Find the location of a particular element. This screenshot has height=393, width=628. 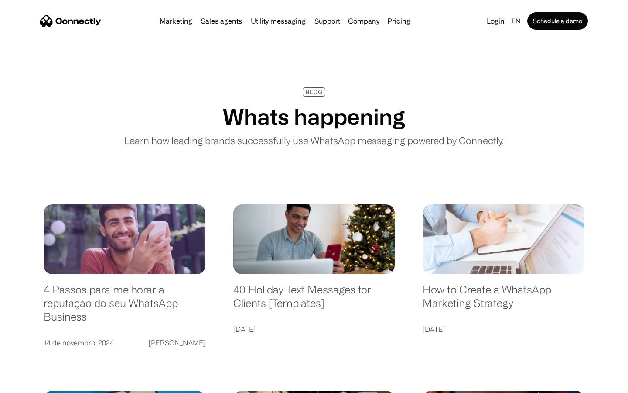

a: Login is located at coordinates (496, 21).